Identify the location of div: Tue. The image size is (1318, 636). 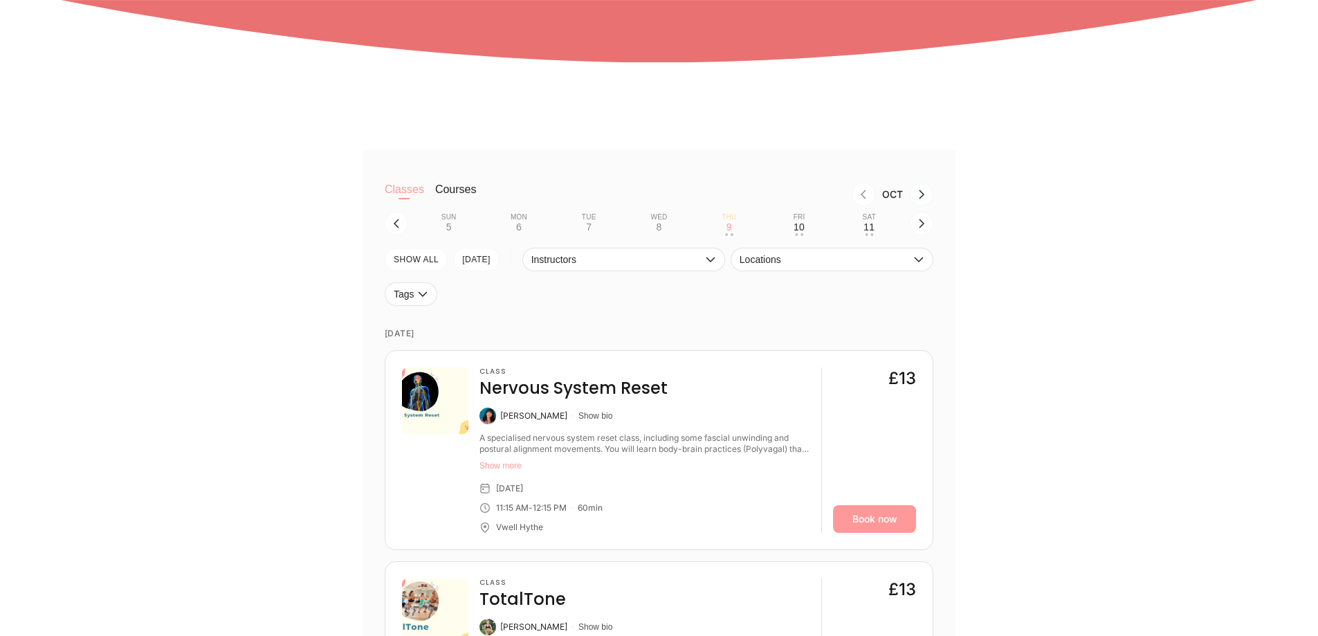
(589, 217).